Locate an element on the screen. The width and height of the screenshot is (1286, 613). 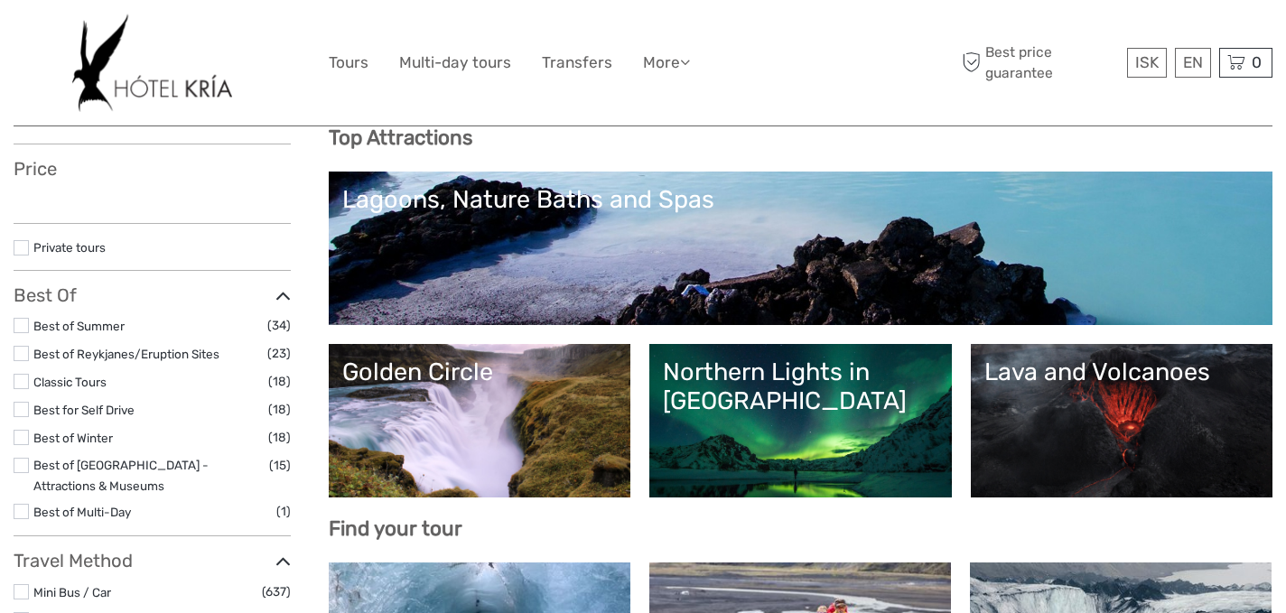
div: Golden Circle is located at coordinates (480, 372).